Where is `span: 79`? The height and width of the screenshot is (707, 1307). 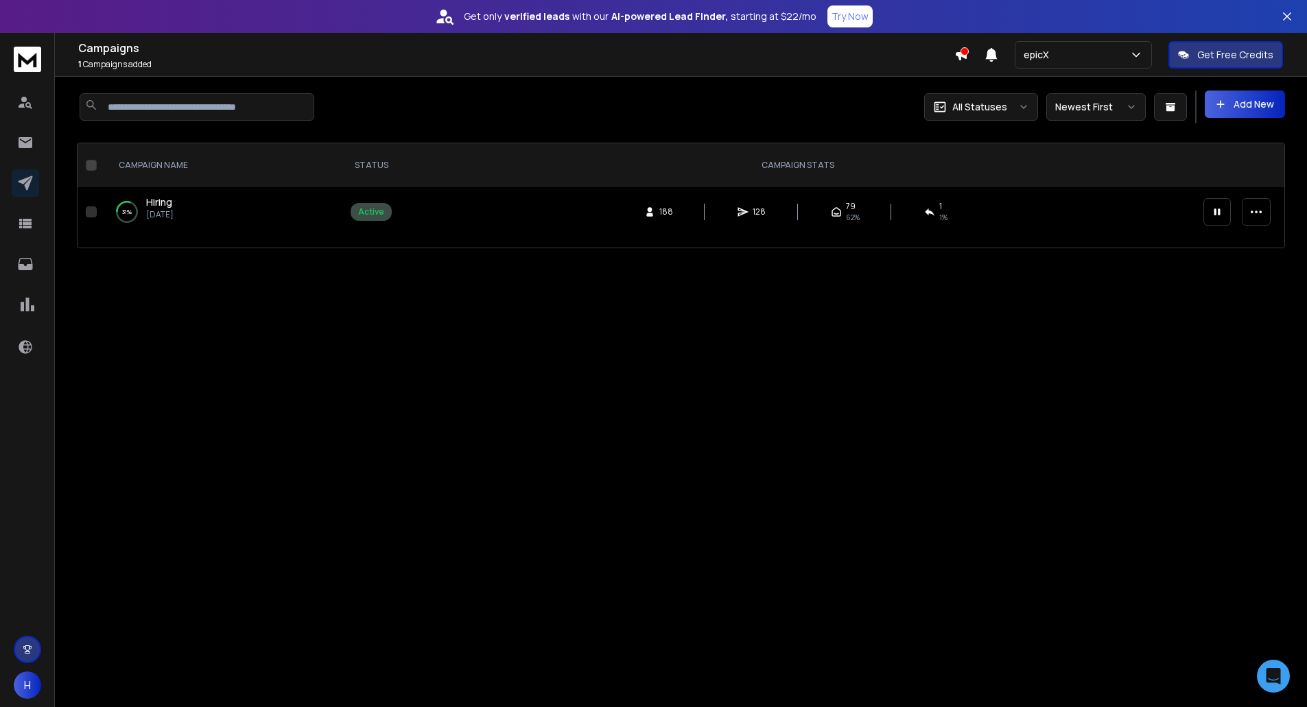 span: 79 is located at coordinates (851, 206).